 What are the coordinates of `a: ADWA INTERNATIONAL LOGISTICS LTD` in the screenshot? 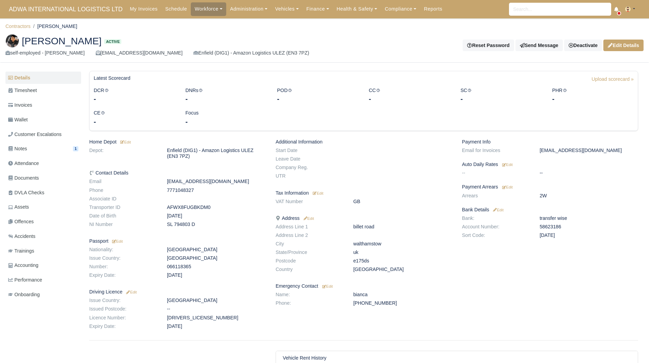 It's located at (66, 9).